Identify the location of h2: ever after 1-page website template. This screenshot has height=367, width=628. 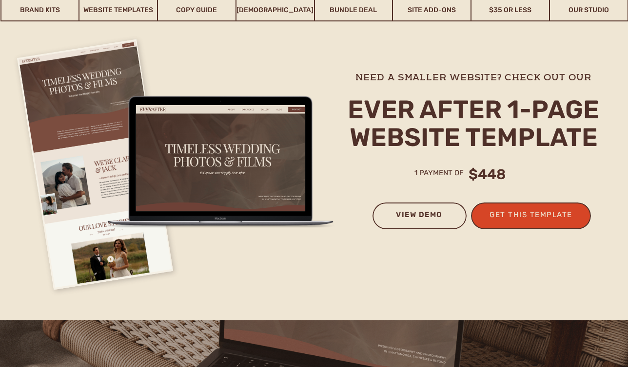
(473, 125).